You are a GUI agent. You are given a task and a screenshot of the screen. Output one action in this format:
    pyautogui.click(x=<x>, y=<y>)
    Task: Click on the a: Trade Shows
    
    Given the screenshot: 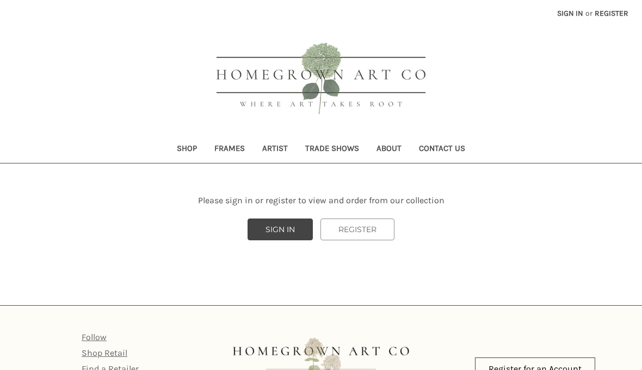 What is the action you would take?
    pyautogui.click(x=332, y=149)
    